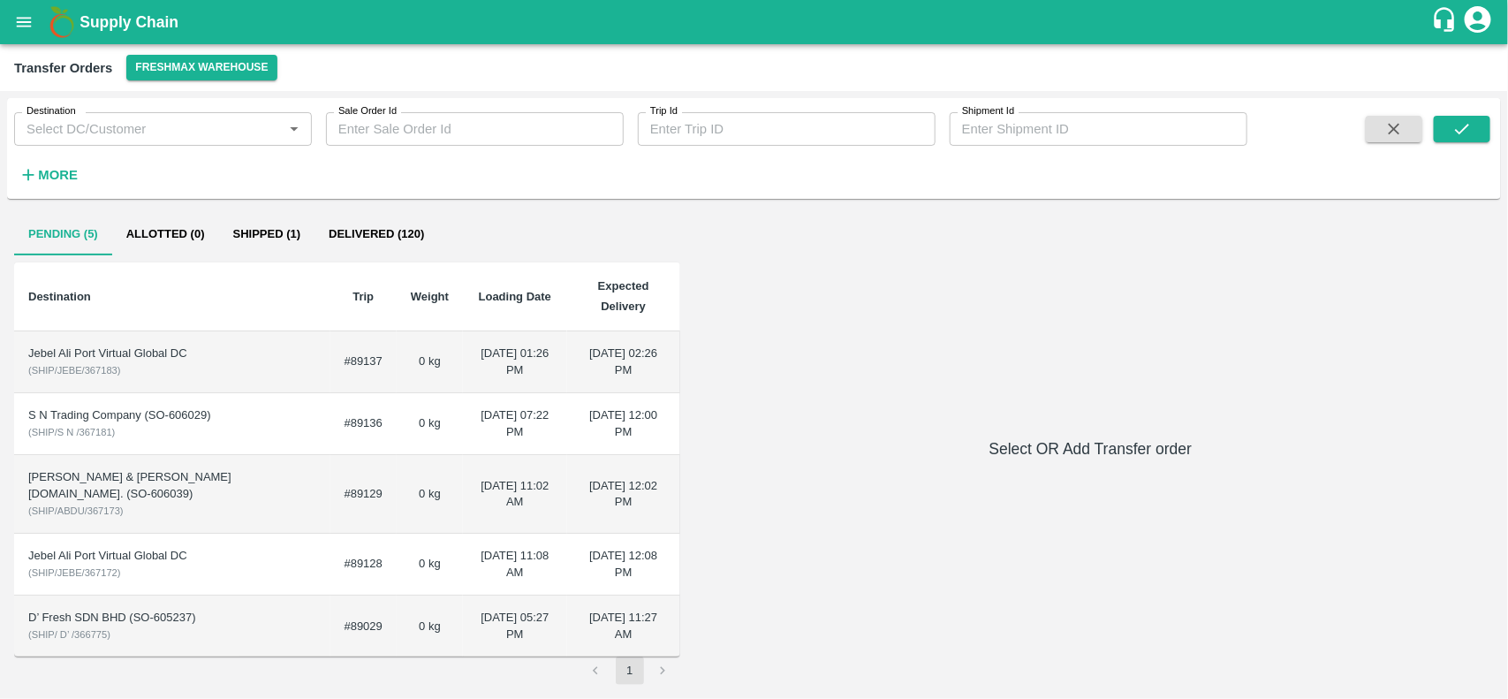  Describe the element at coordinates (987, 111) in the screenshot. I see `label: Shipment Id` at that location.